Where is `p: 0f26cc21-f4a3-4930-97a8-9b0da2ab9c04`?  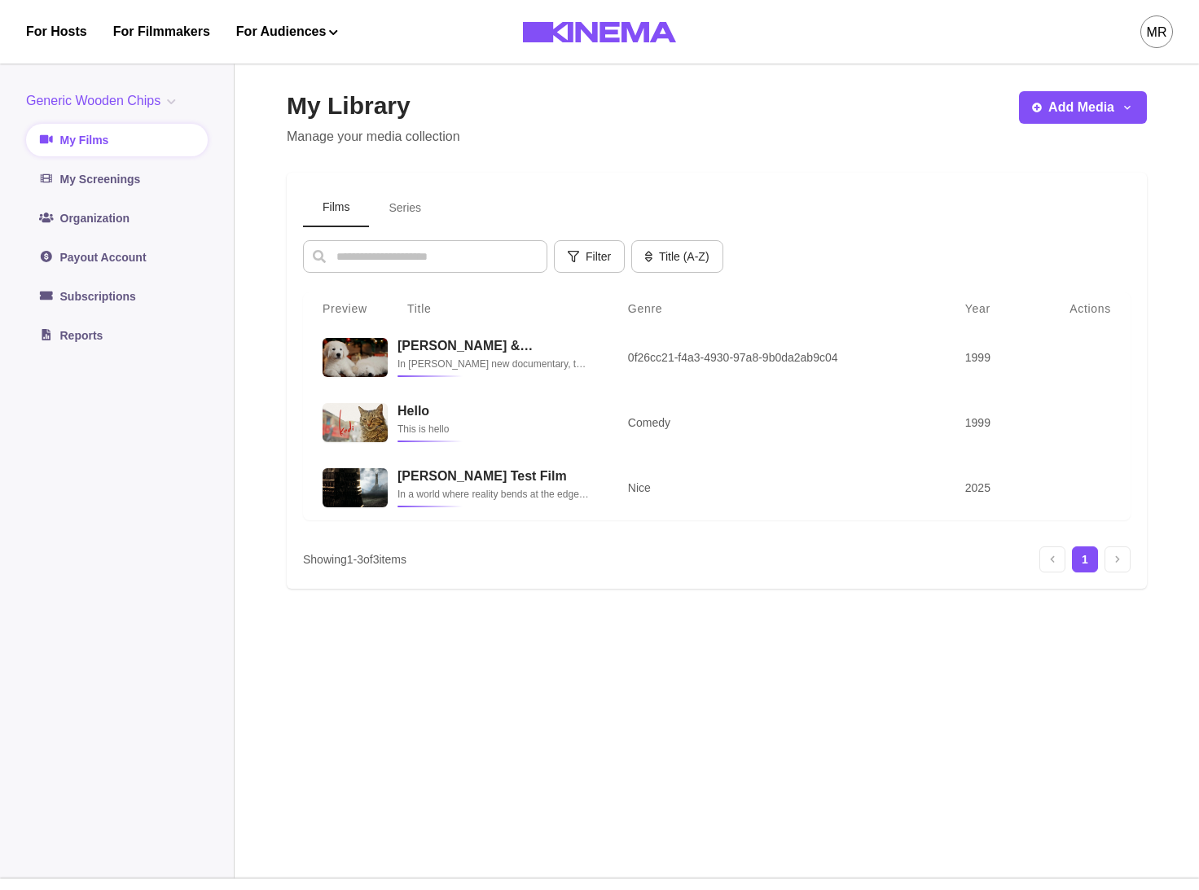
p: 0f26cc21-f4a3-4930-97a8-9b0da2ab9c04 is located at coordinates (777, 358).